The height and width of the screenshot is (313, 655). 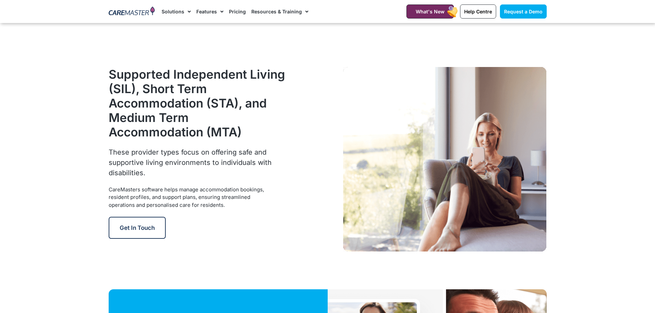 I want to click on a: Get in Touch, so click(x=137, y=228).